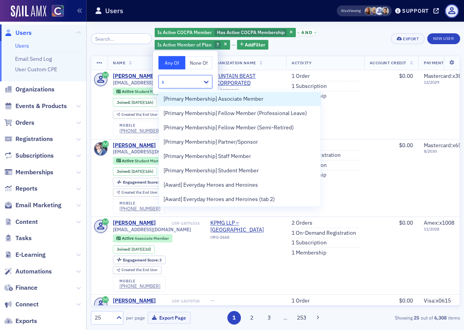 The height and width of the screenshot is (330, 464). Describe the element at coordinates (300, 300) in the screenshot. I see `a: 1 Order` at that location.